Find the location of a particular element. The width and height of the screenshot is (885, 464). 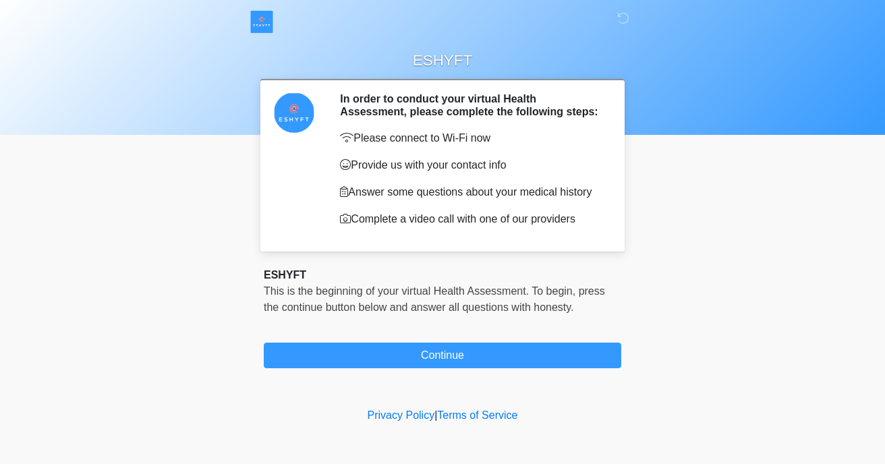

p: Provide us with your contact info is located at coordinates (470, 165).